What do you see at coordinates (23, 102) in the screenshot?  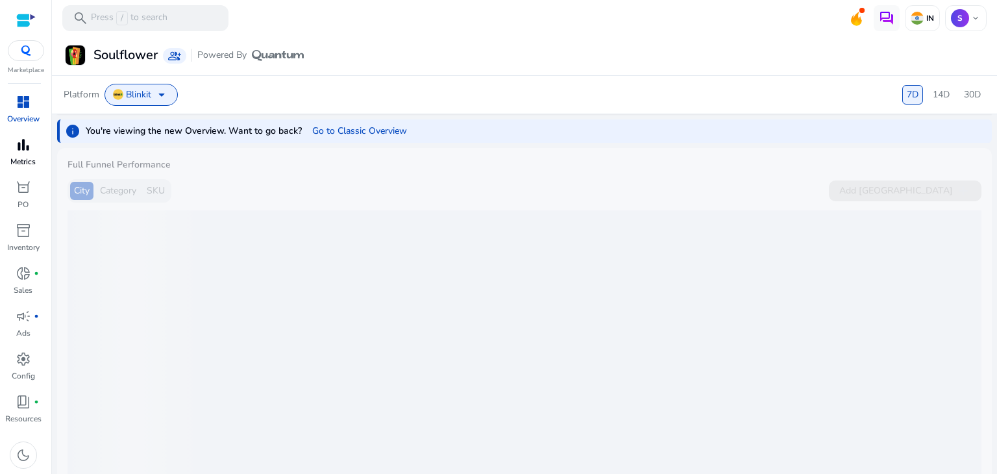 I see `span: dashboard` at bounding box center [23, 102].